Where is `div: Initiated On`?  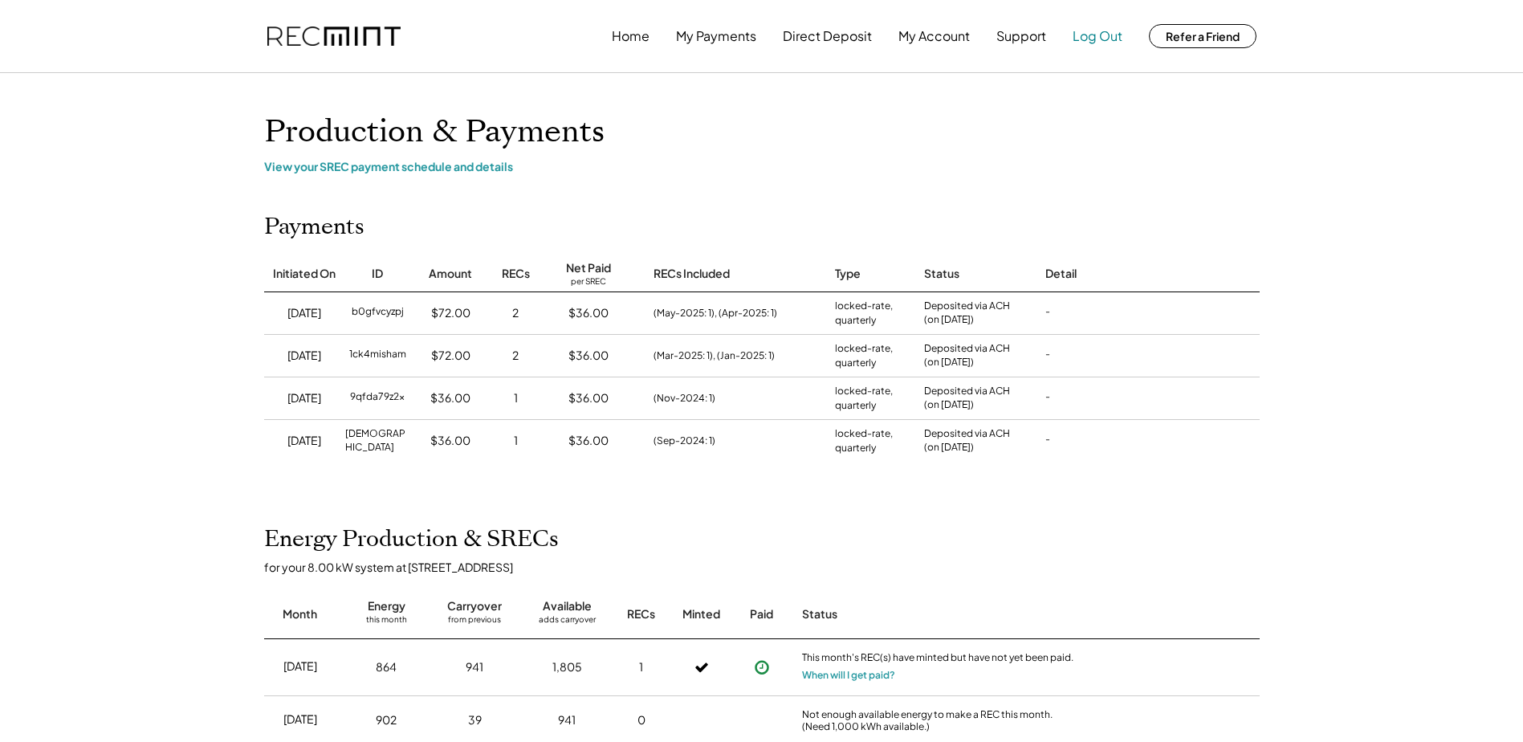 div: Initiated On is located at coordinates (304, 274).